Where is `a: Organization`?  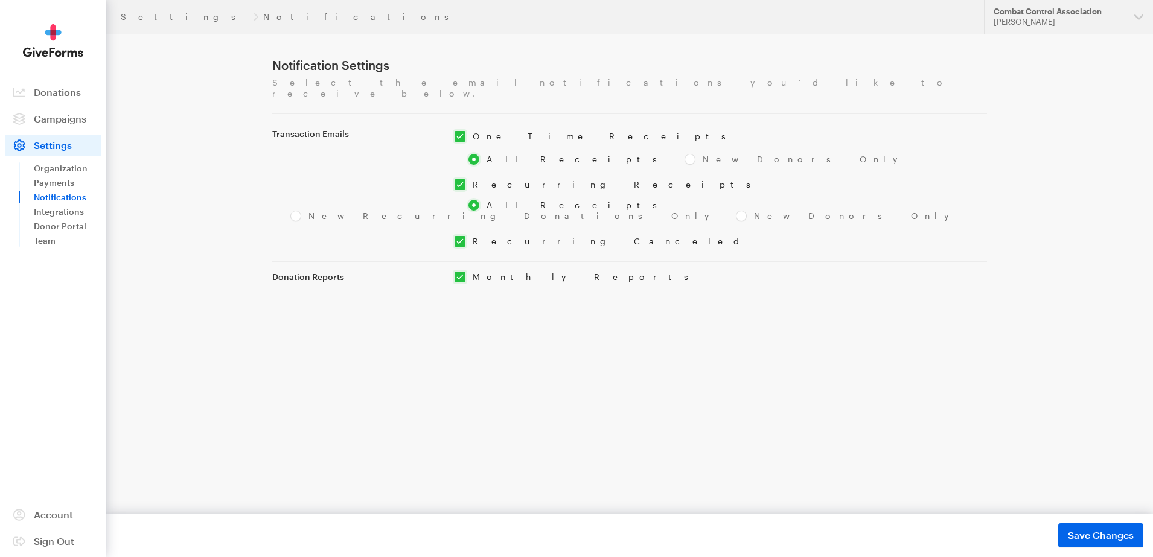
a: Organization is located at coordinates (68, 168).